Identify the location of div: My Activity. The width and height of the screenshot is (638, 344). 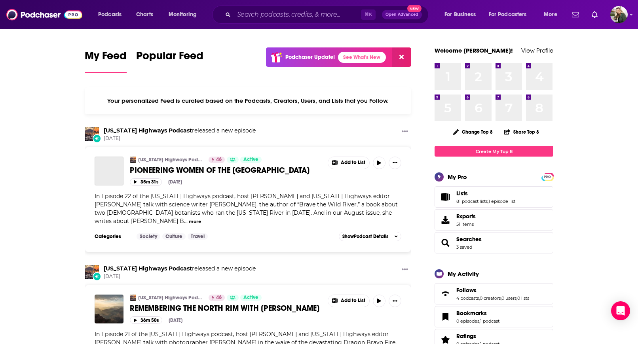
(463, 274).